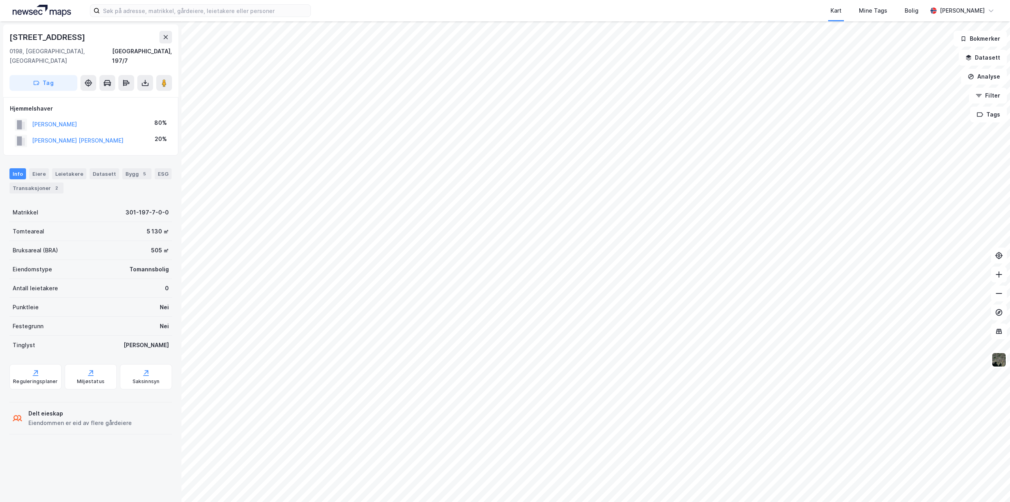  Describe the element at coordinates (167, 288) in the screenshot. I see `div: 0` at that location.